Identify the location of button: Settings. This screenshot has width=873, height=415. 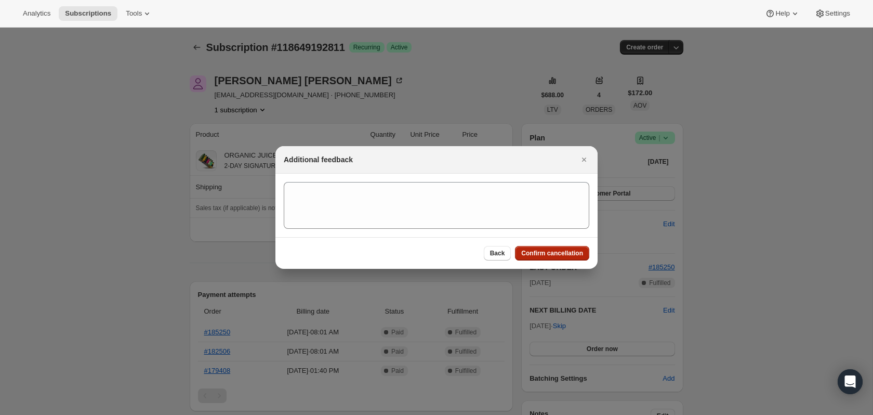
(833, 14).